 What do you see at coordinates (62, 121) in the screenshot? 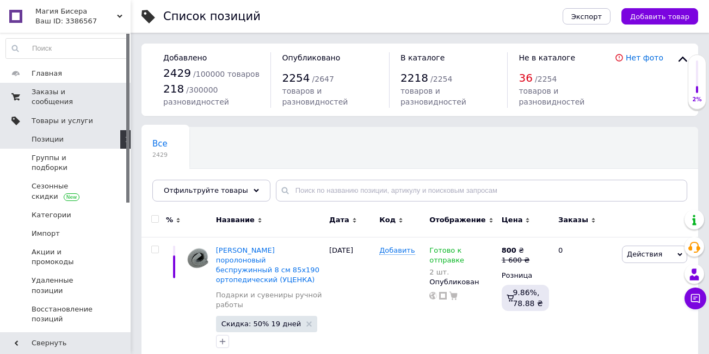
I see `span: Товары и услуги` at bounding box center [62, 121].